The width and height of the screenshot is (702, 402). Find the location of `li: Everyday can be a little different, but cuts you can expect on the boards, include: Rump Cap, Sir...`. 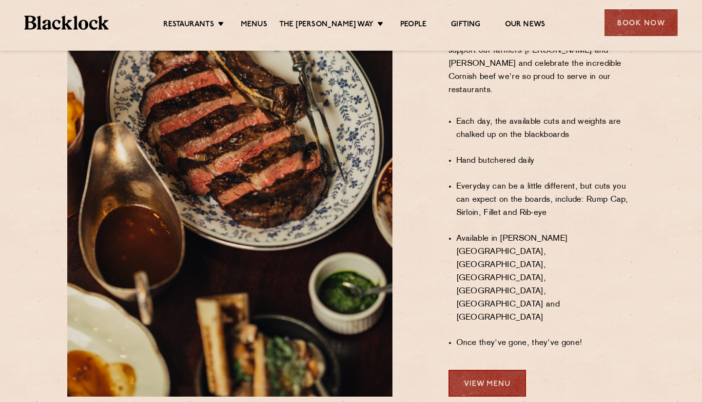

li: Everyday can be a little different, but cuts you can expect on the boards, include: Rump Cap, Sir... is located at coordinates (545, 200).